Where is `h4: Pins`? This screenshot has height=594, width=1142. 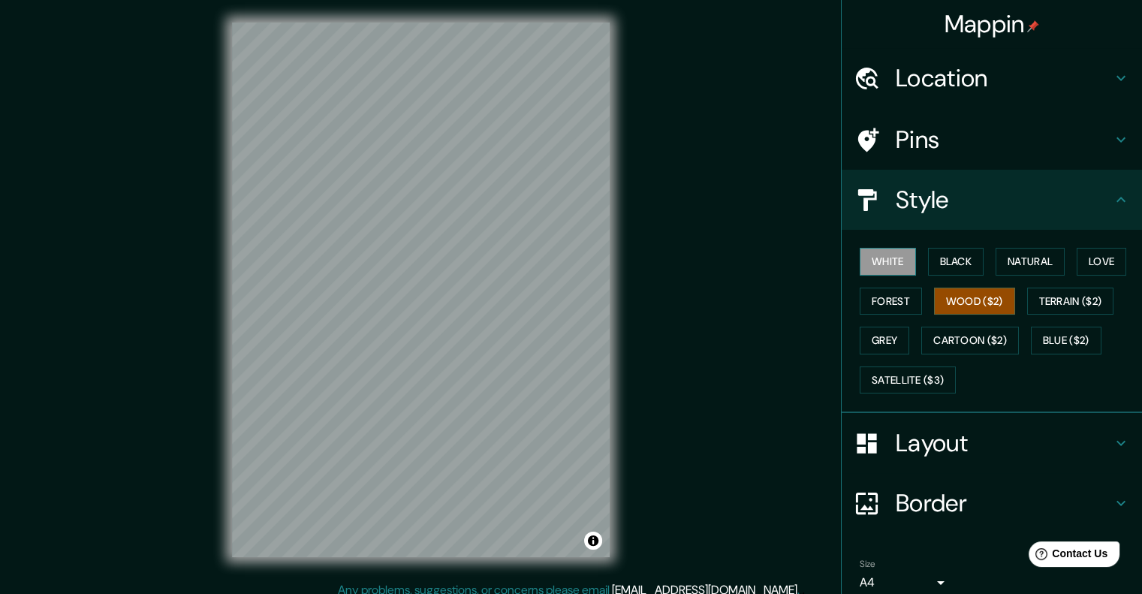
h4: Pins is located at coordinates (1004, 140).